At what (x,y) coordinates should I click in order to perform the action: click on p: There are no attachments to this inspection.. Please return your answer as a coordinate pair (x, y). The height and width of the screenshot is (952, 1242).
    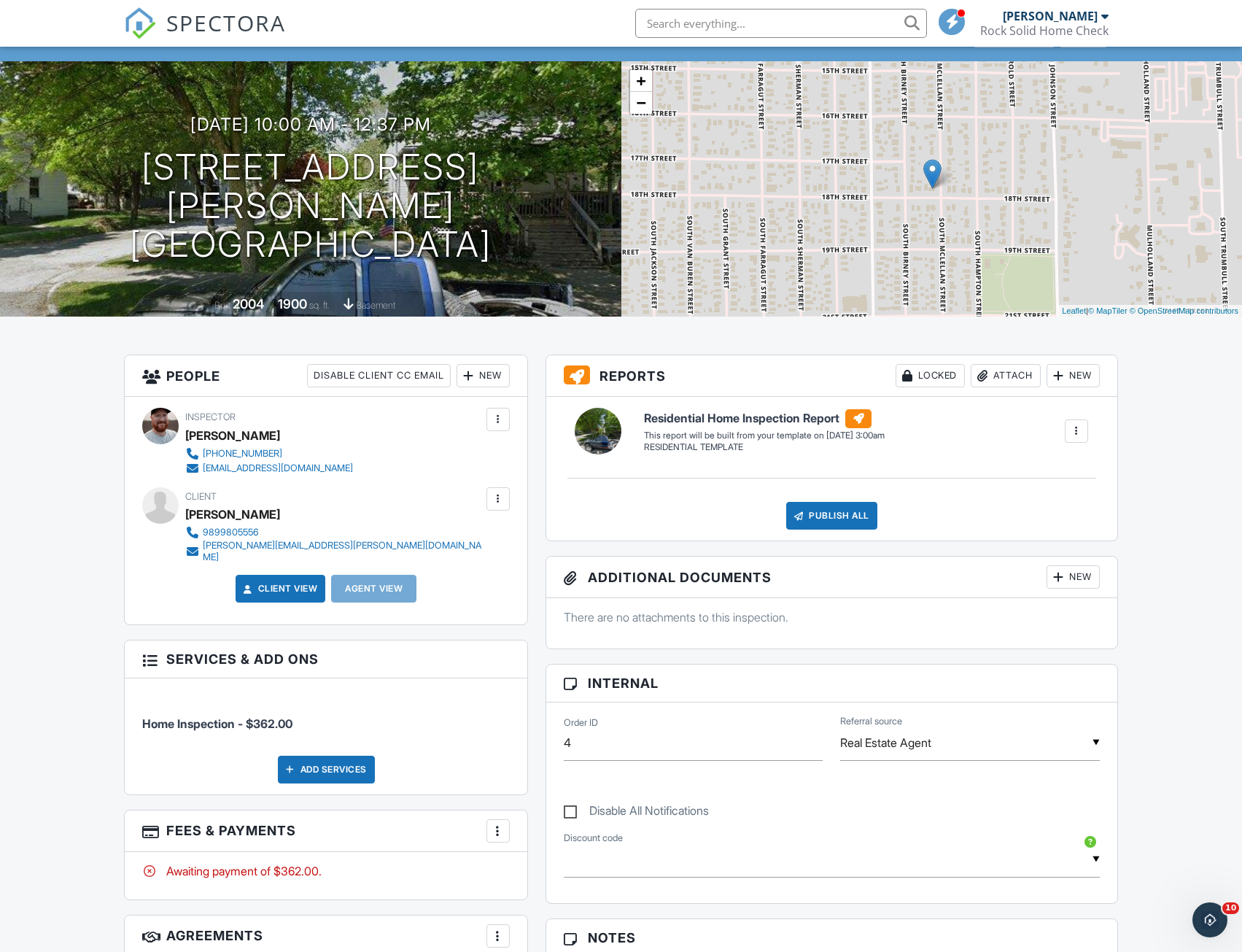
    Looking at the image, I should click on (831, 617).